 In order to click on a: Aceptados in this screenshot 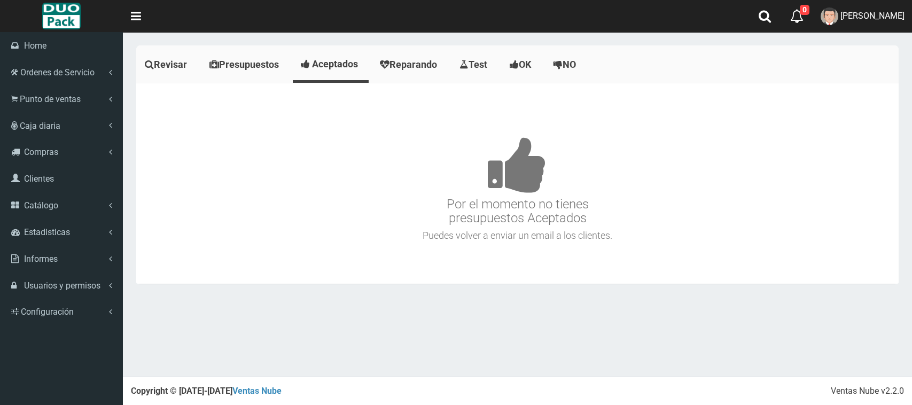, I will do `click(331, 64)`.